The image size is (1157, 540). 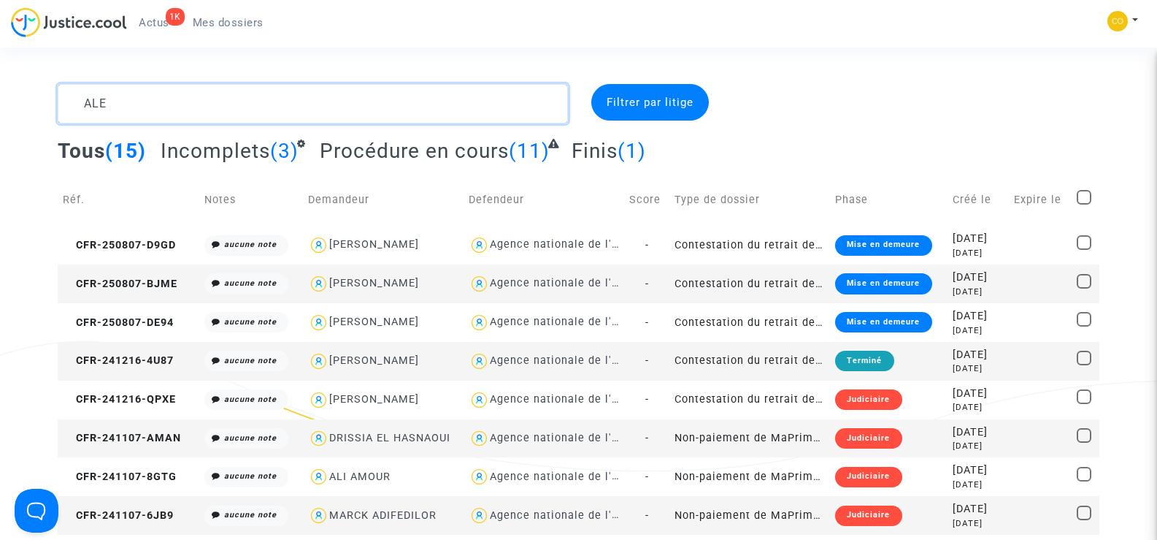 I want to click on span: CFR-250807-BJME, so click(x=120, y=283).